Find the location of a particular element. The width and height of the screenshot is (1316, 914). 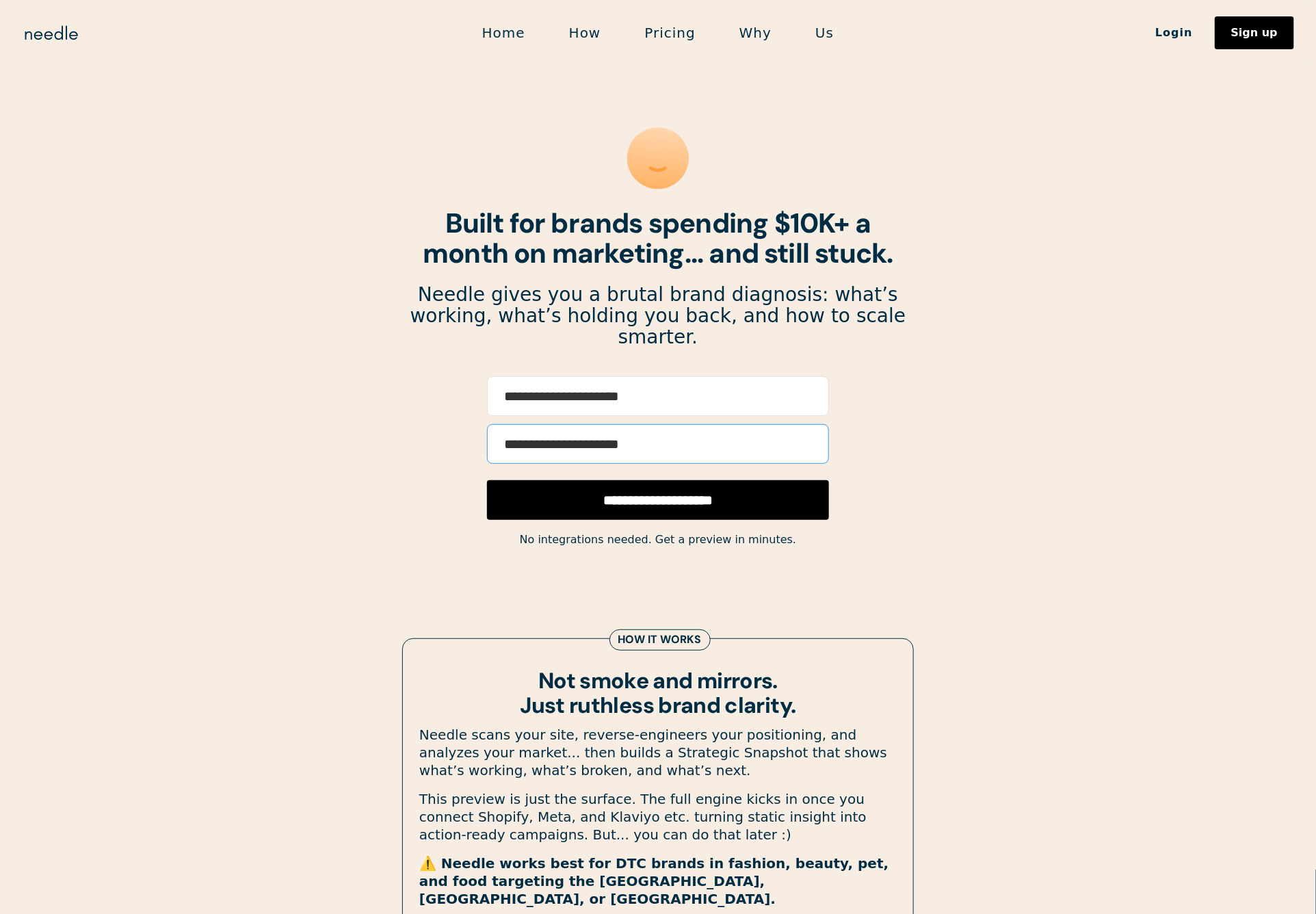

div: How it works is located at coordinates (661, 640).